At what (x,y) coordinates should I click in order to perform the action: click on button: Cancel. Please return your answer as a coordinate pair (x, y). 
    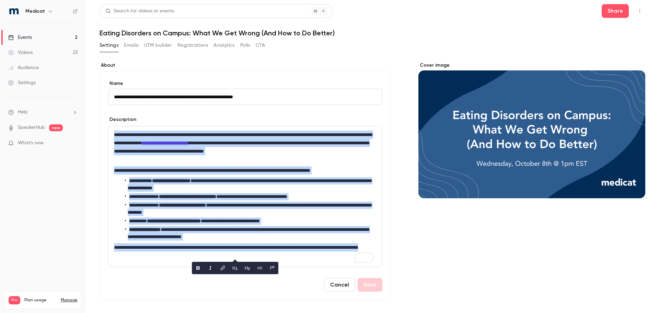
    Looking at the image, I should click on (339, 285).